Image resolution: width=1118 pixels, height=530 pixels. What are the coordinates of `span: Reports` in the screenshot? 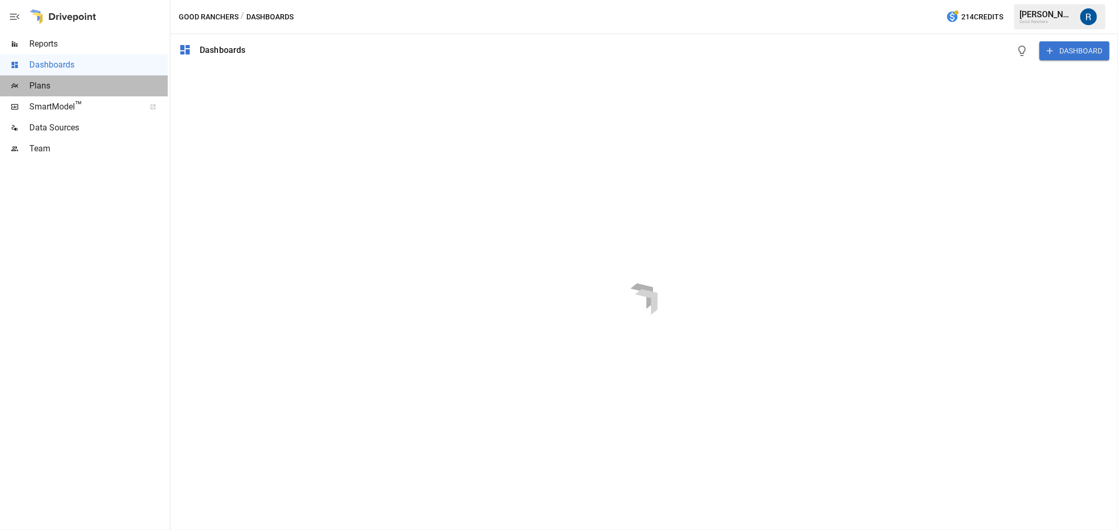 It's located at (99, 44).